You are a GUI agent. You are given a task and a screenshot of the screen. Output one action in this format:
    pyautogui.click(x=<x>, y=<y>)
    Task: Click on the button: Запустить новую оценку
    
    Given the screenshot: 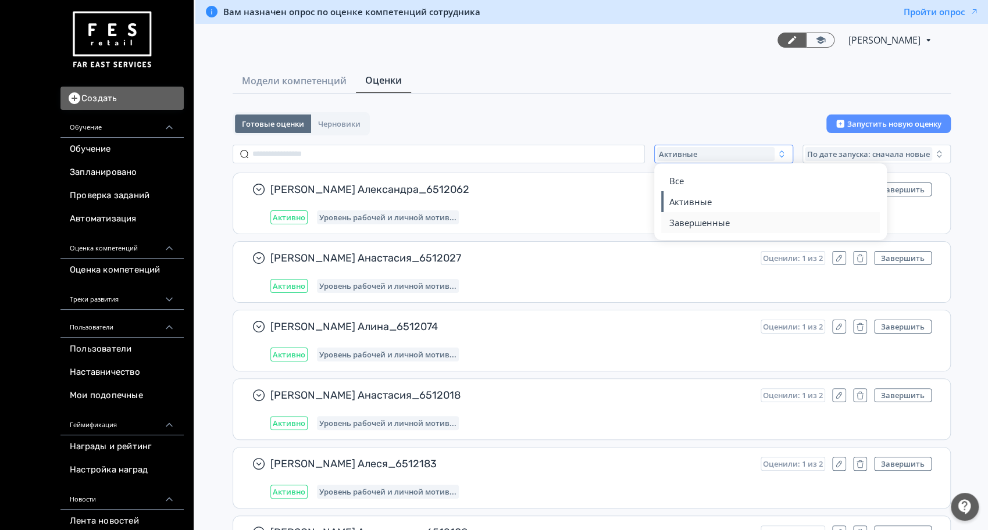 What is the action you would take?
    pyautogui.click(x=889, y=124)
    